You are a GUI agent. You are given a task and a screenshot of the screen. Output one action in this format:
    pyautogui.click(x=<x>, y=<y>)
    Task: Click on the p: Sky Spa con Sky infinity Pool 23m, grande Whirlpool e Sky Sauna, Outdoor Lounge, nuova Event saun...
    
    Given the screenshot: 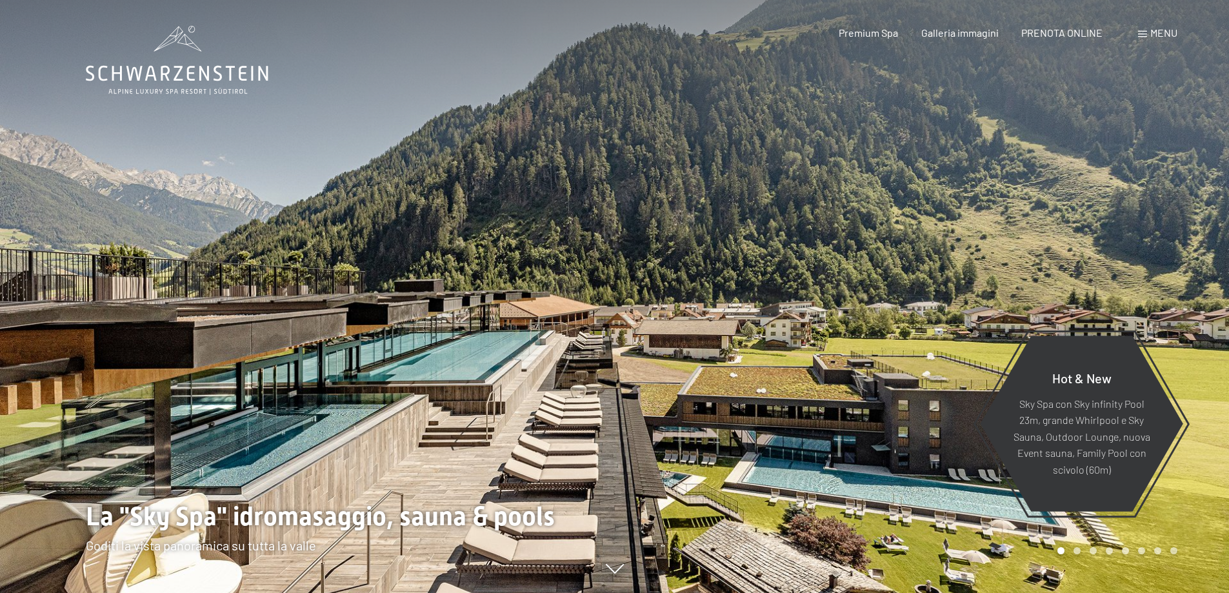 What is the action you would take?
    pyautogui.click(x=1081, y=436)
    